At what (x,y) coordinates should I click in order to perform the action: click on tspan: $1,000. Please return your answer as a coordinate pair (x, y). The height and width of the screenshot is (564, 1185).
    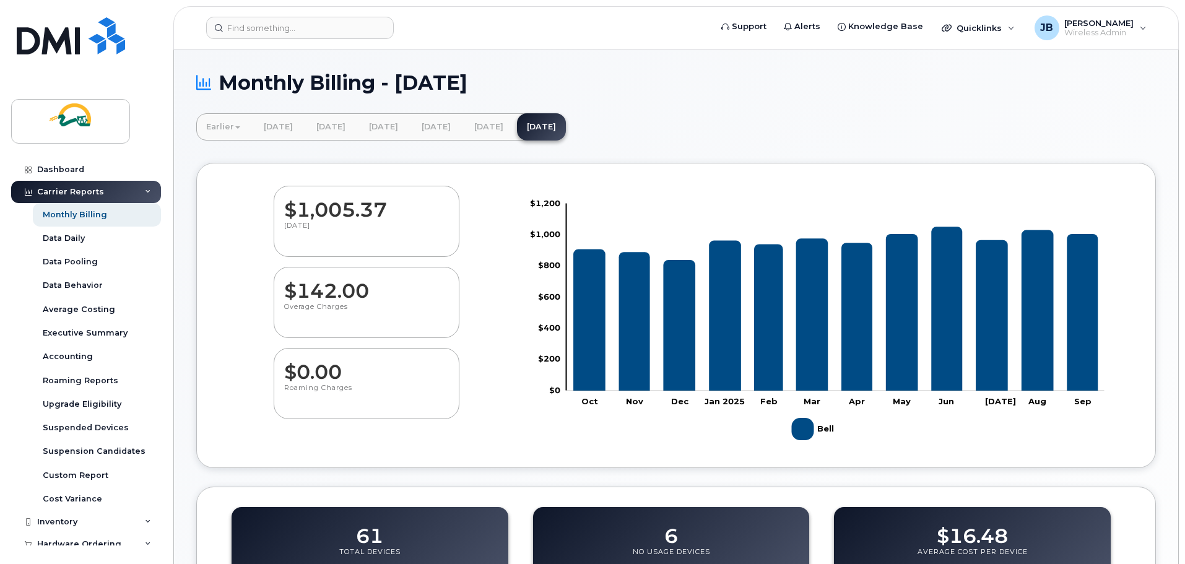
    Looking at the image, I should click on (545, 234).